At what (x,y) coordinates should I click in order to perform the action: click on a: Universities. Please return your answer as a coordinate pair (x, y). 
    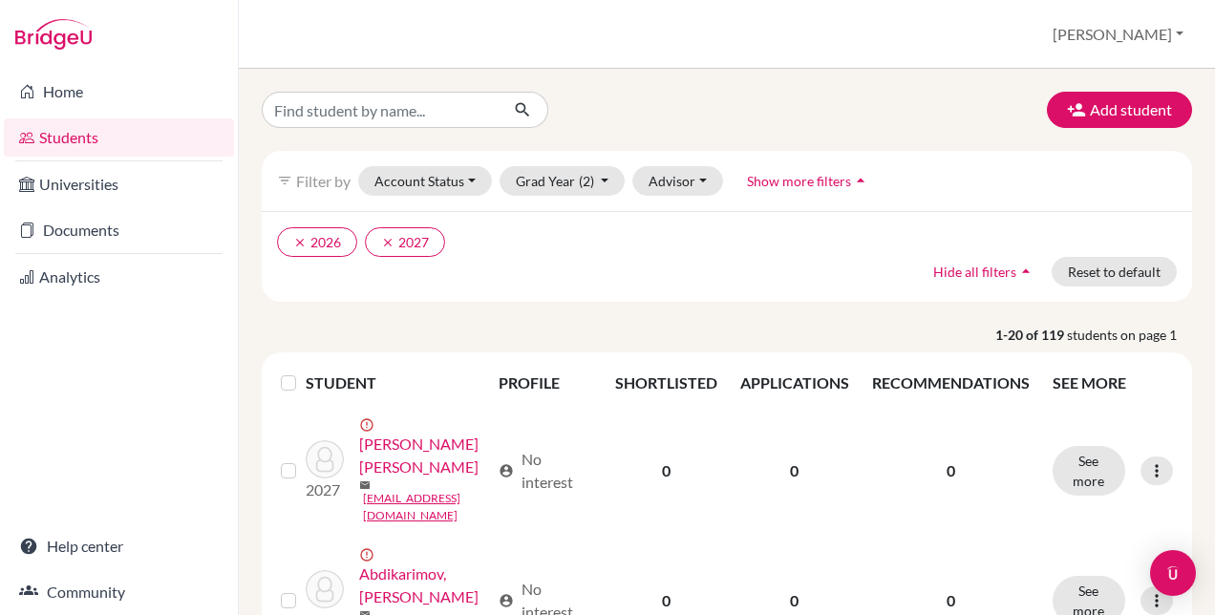
    Looking at the image, I should click on (118, 184).